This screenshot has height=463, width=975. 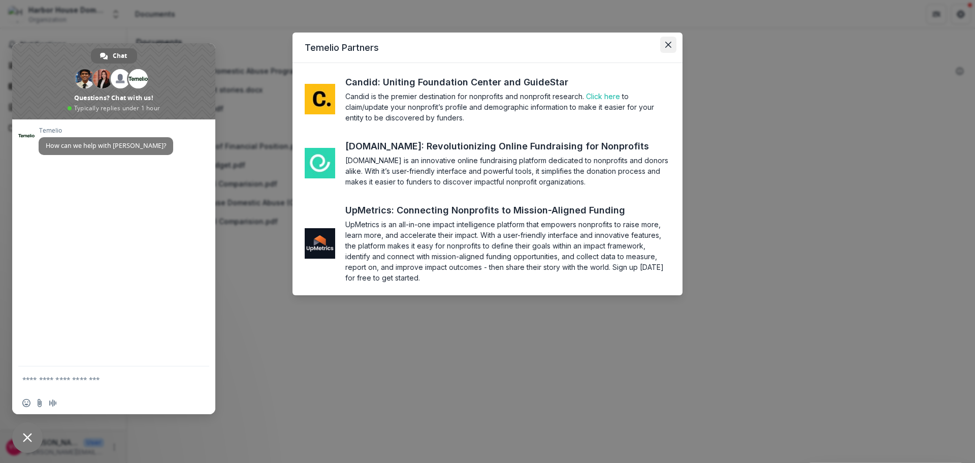 I want to click on div: Candid: Uniting Foundation Center and GuideStar, so click(x=466, y=82).